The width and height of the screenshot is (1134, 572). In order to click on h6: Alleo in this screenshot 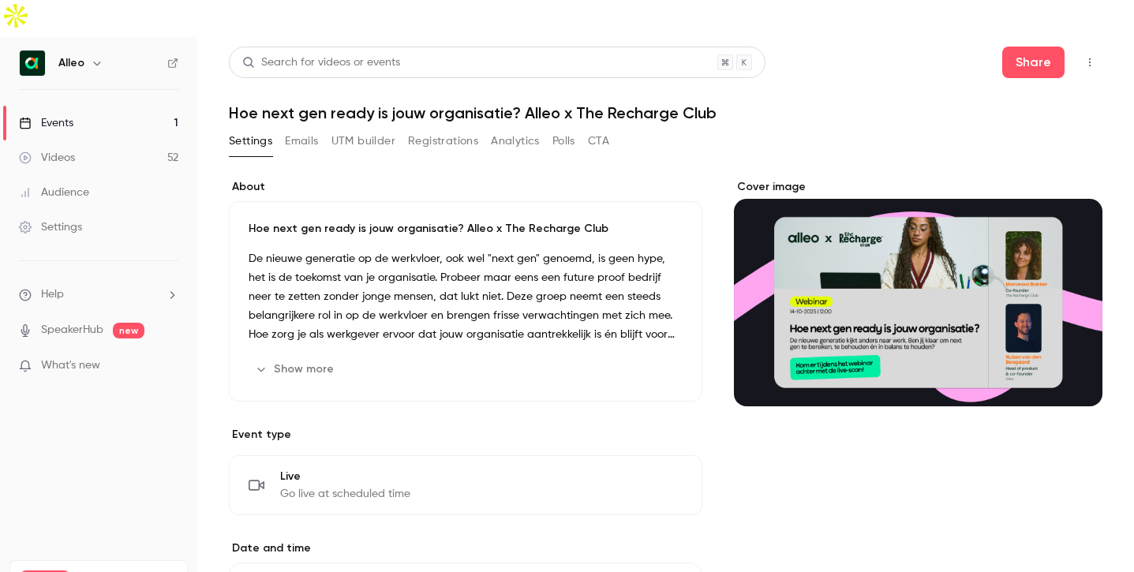, I will do `click(71, 63)`.